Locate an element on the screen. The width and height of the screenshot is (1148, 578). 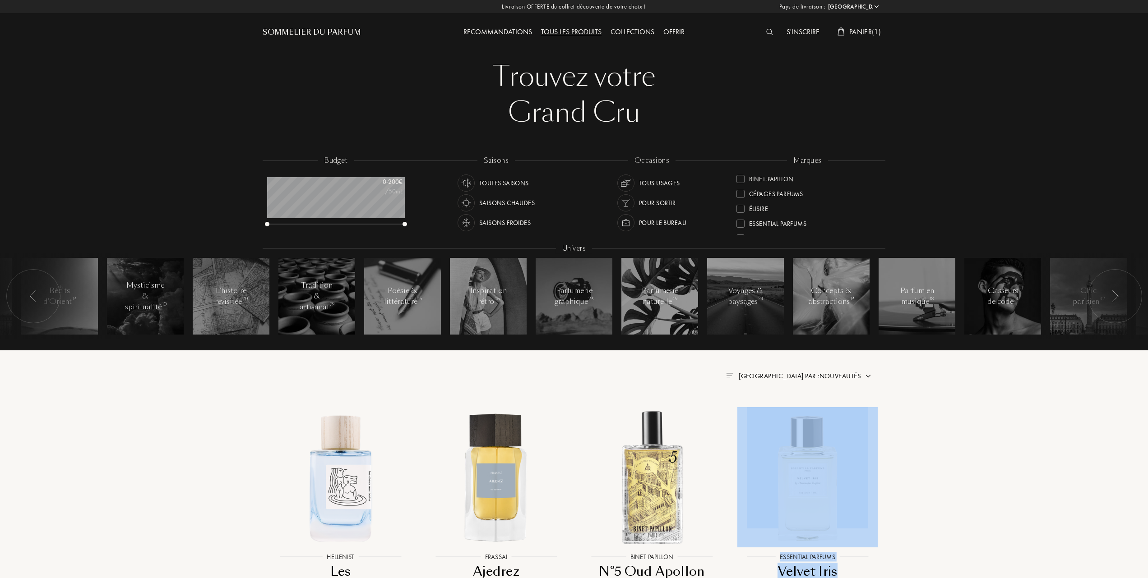
div: Saisons froides is located at coordinates (505, 223).